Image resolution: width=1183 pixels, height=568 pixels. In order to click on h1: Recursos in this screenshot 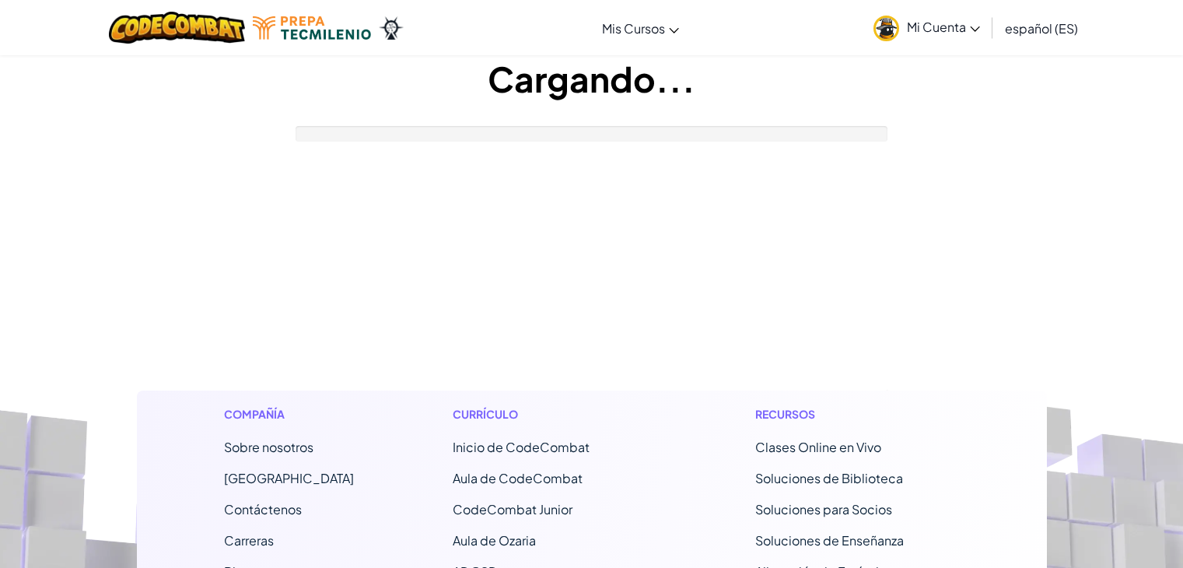, I will do `click(857, 414)`.